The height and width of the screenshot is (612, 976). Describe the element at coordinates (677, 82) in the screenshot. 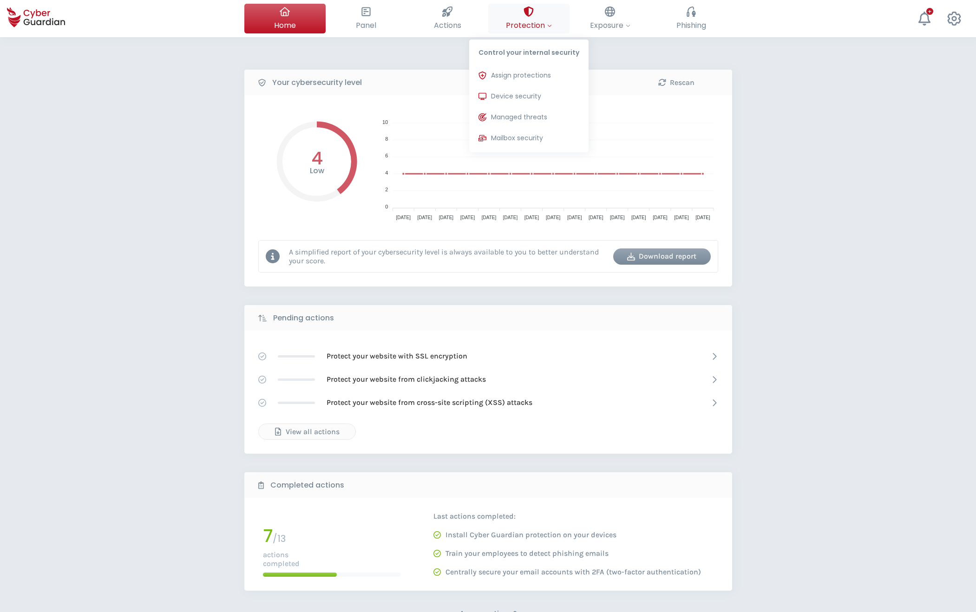

I see `button: Rescan` at that location.